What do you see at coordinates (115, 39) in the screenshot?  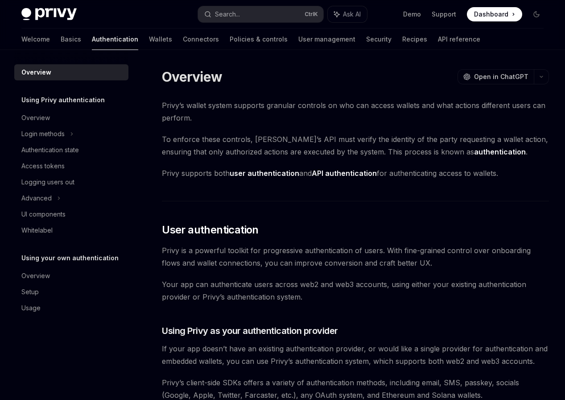 I see `a: Authentication` at bounding box center [115, 39].